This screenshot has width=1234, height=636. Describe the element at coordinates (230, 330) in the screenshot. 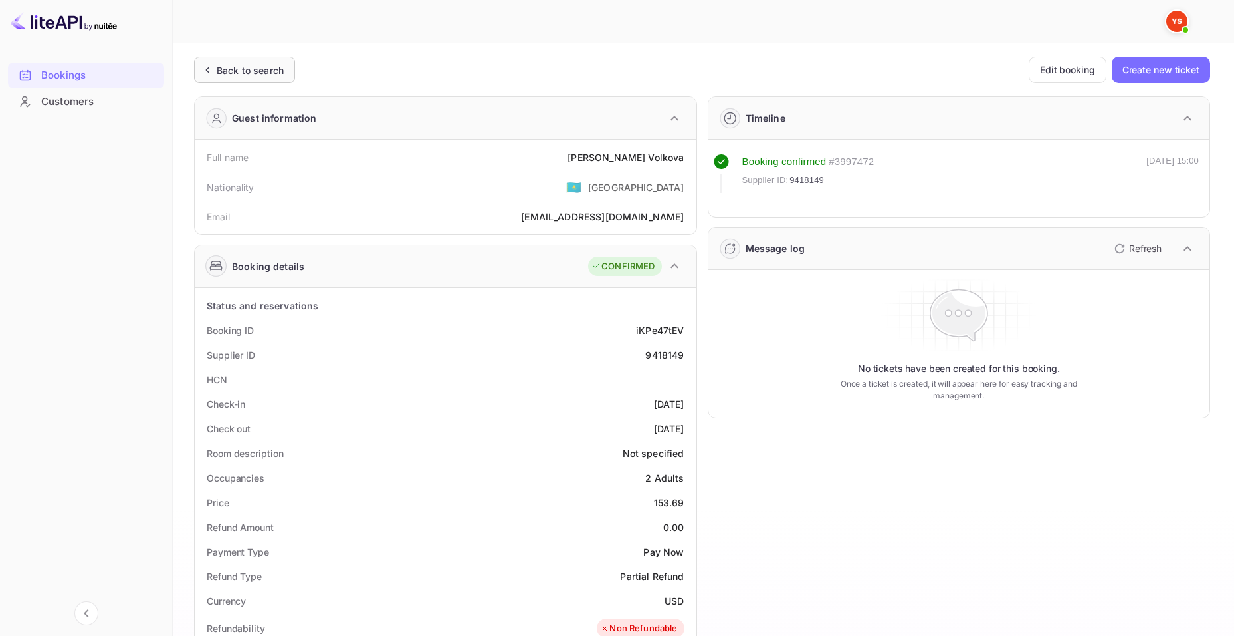

I see `div: Booking ID` at that location.